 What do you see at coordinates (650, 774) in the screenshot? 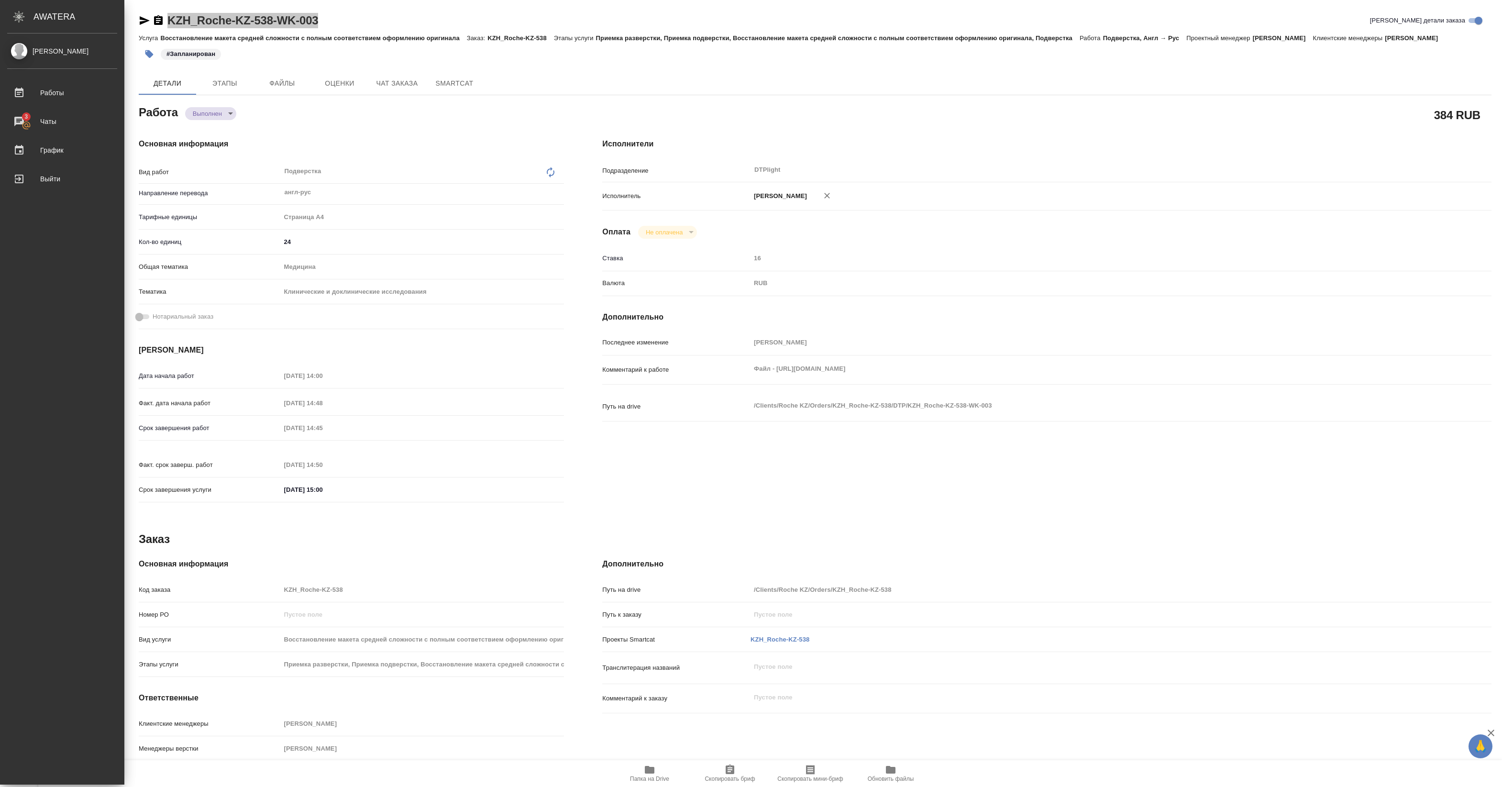
I see `button: Папка на Drive` at bounding box center [650, 774].